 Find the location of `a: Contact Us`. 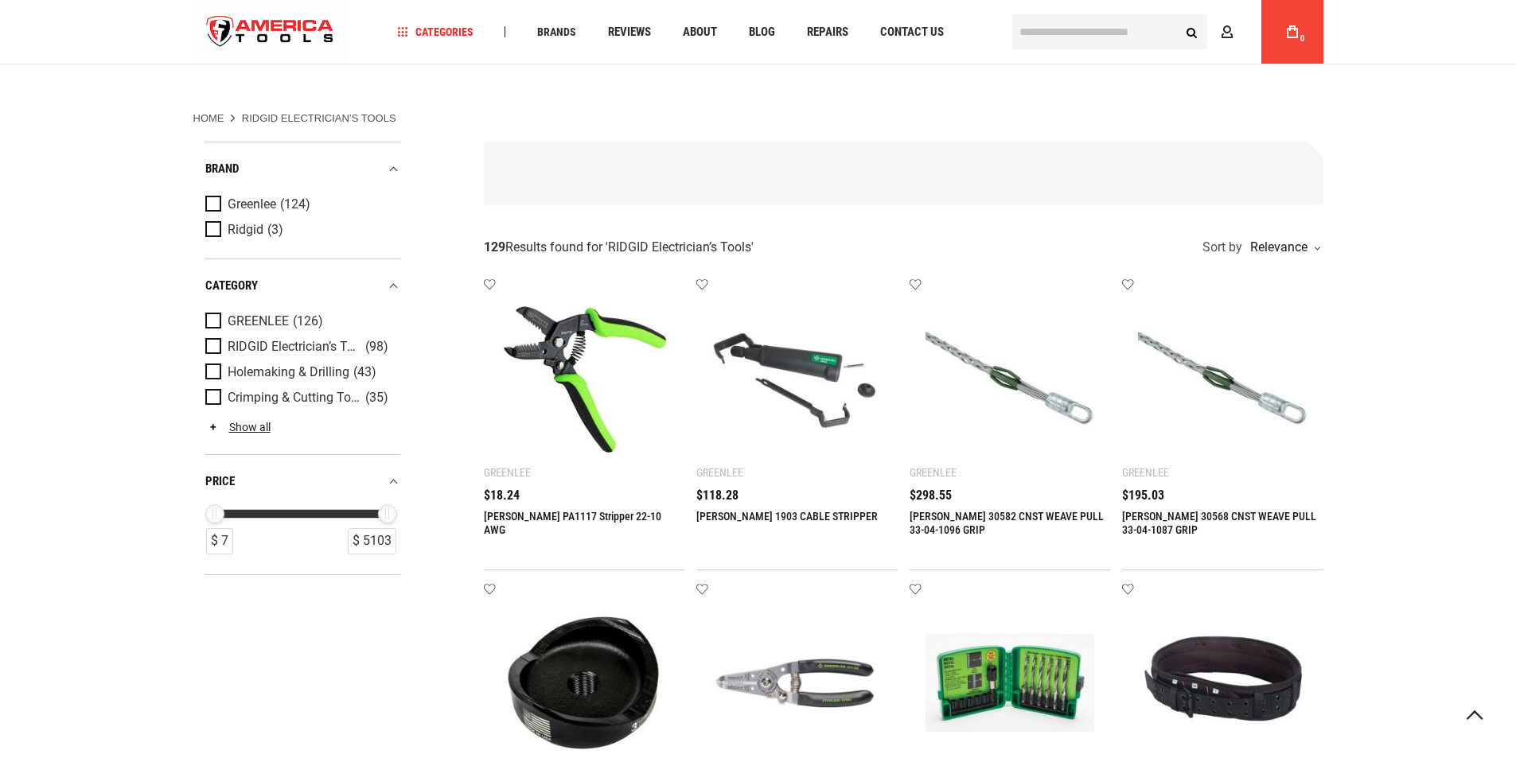

a: Contact Us is located at coordinates (912, 32).